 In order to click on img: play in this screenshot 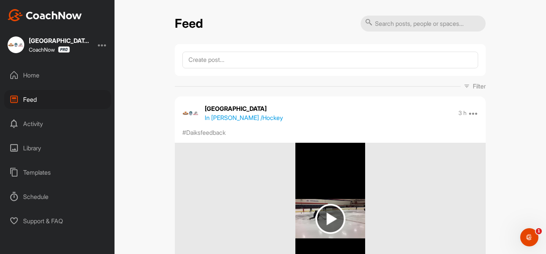, I will do `click(330, 218)`.